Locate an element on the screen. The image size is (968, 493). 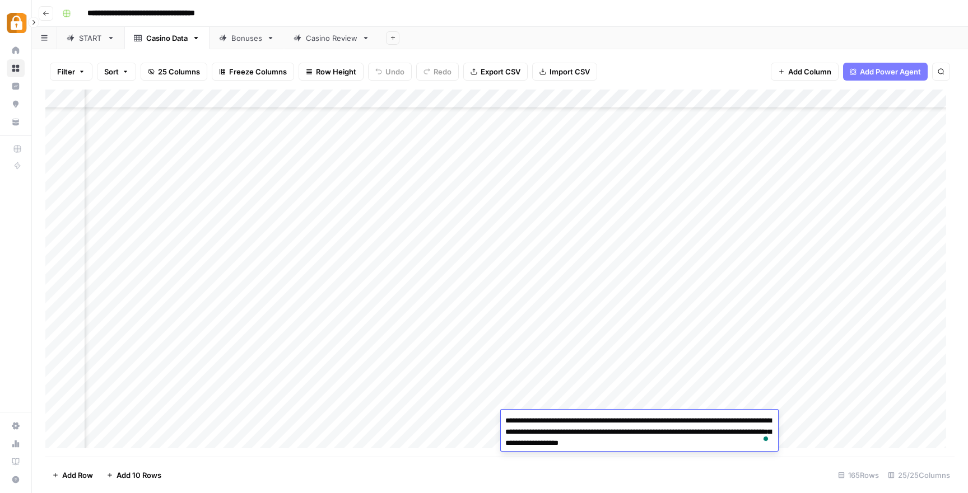
div: 25/25 Columns is located at coordinates (918, 475).